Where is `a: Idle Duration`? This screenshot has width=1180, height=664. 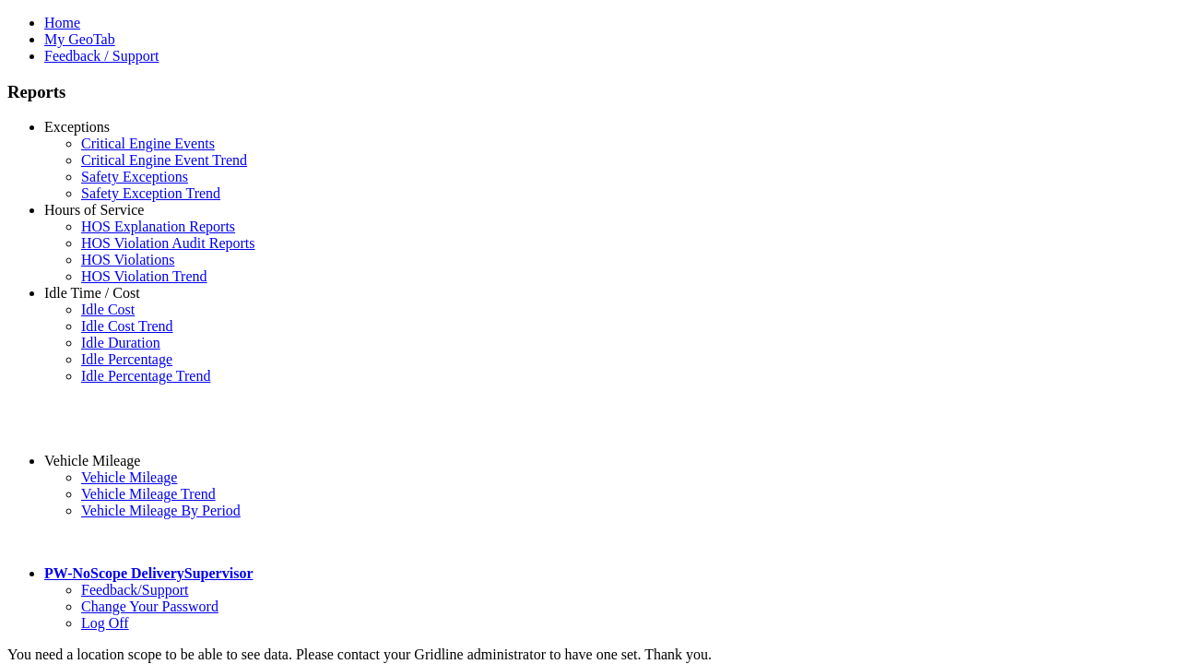 a: Idle Duration is located at coordinates (121, 342).